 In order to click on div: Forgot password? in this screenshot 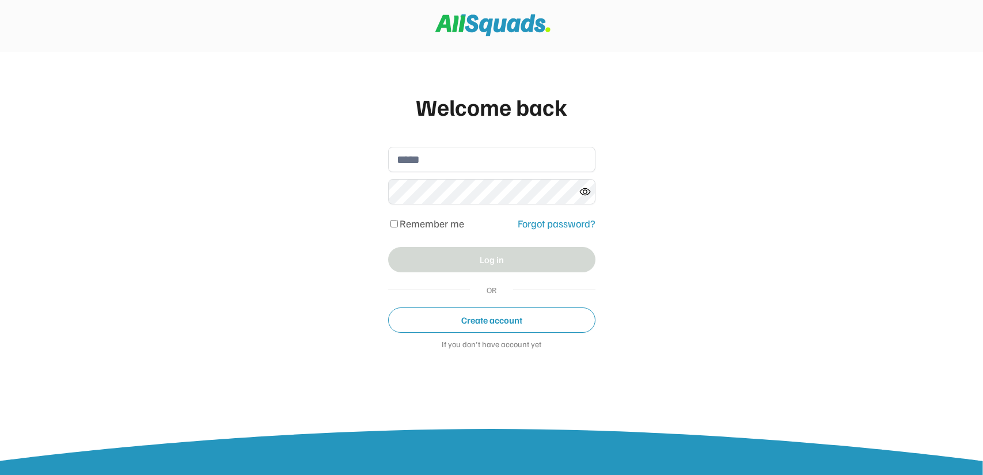, I will do `click(557, 224)`.